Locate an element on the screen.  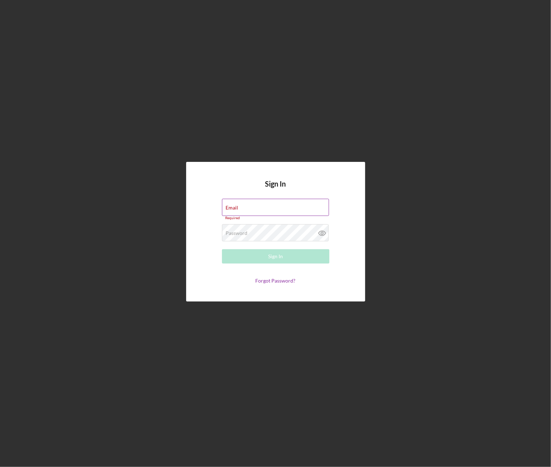
button: Sign In is located at coordinates (276, 256).